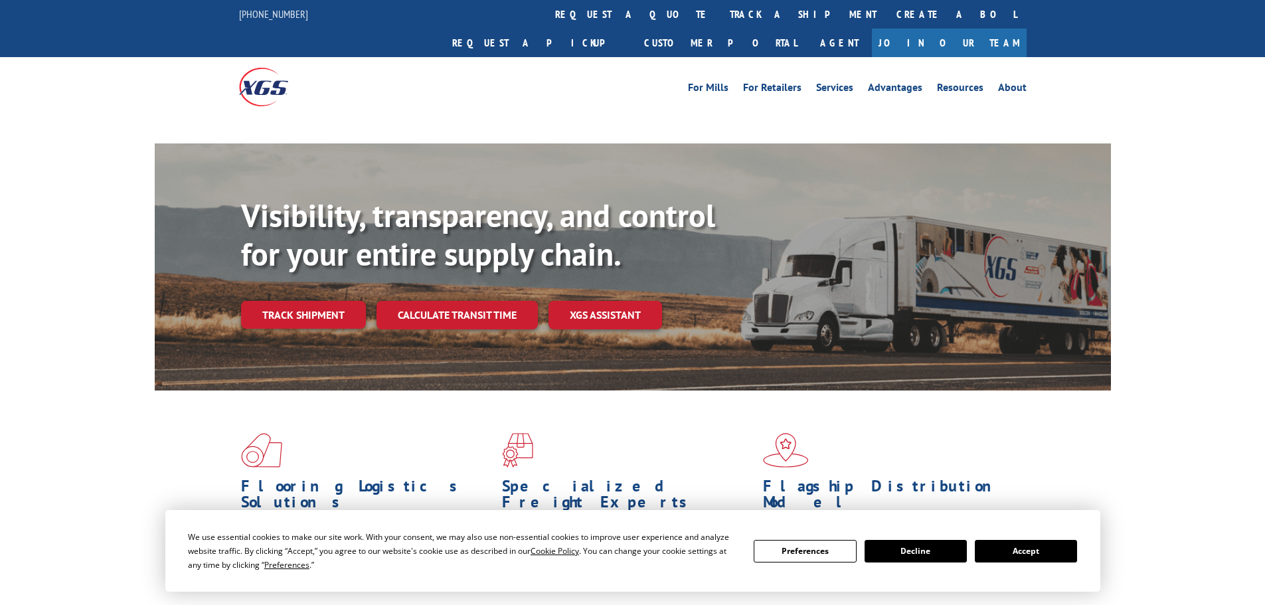 The width and height of the screenshot is (1265, 605). Describe the element at coordinates (916, 551) in the screenshot. I see `button: Decline` at that location.